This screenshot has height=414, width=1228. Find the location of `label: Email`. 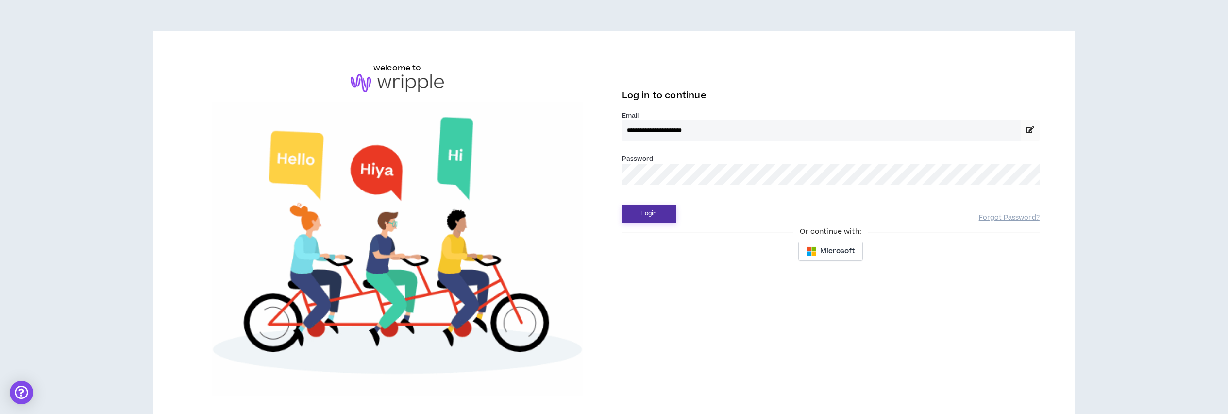

label: Email is located at coordinates (831, 116).